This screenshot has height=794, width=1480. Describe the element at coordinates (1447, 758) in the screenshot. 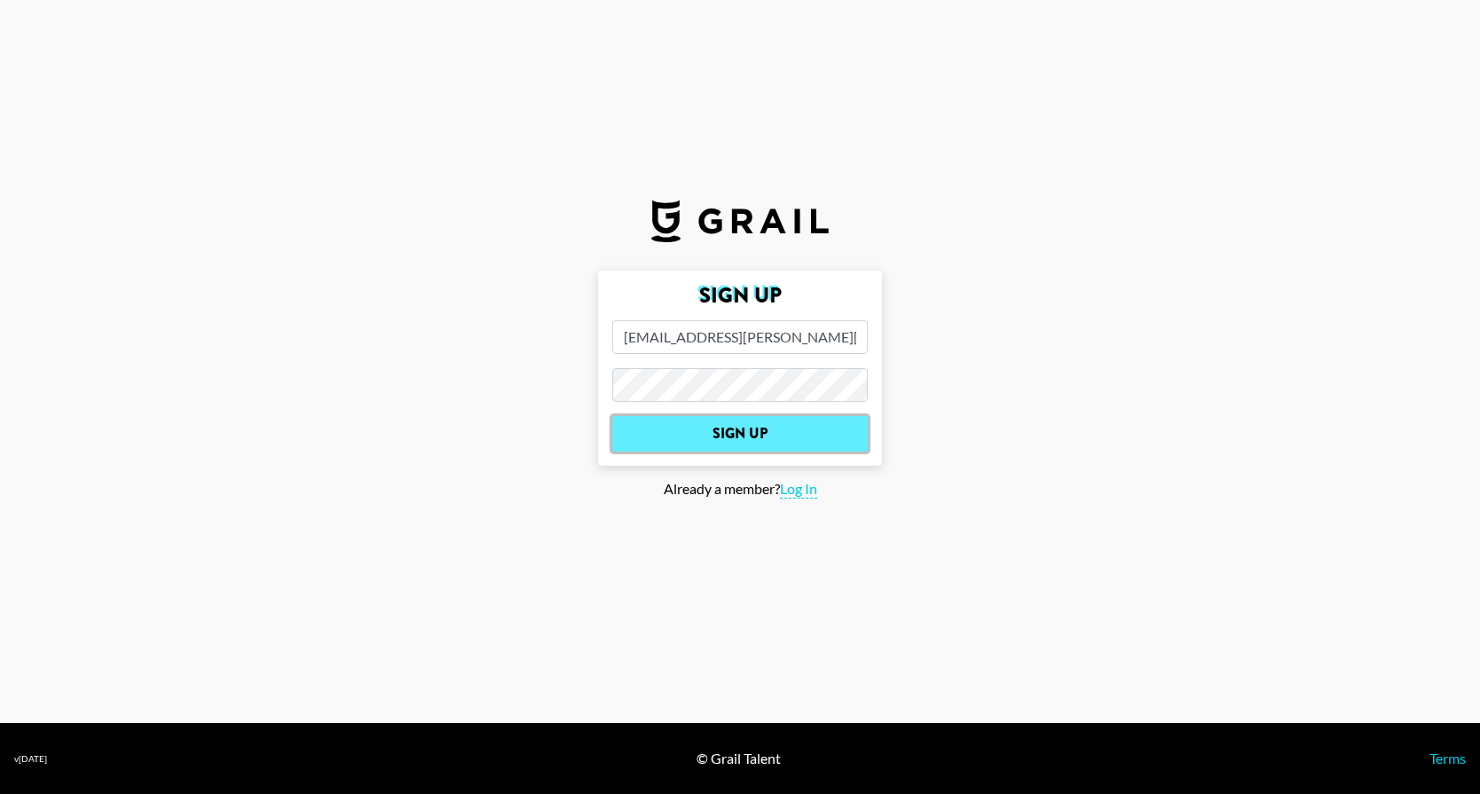

I see `a: Terms` at that location.